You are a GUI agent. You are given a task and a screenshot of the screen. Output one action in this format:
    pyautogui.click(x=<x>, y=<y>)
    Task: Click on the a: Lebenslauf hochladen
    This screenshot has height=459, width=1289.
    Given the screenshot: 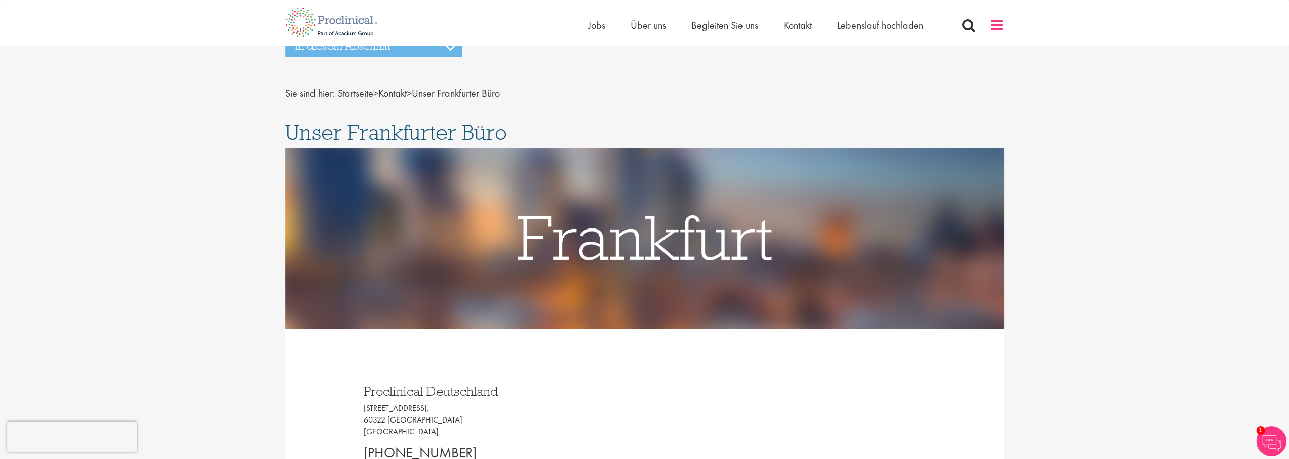 What is the action you would take?
    pyautogui.click(x=881, y=25)
    